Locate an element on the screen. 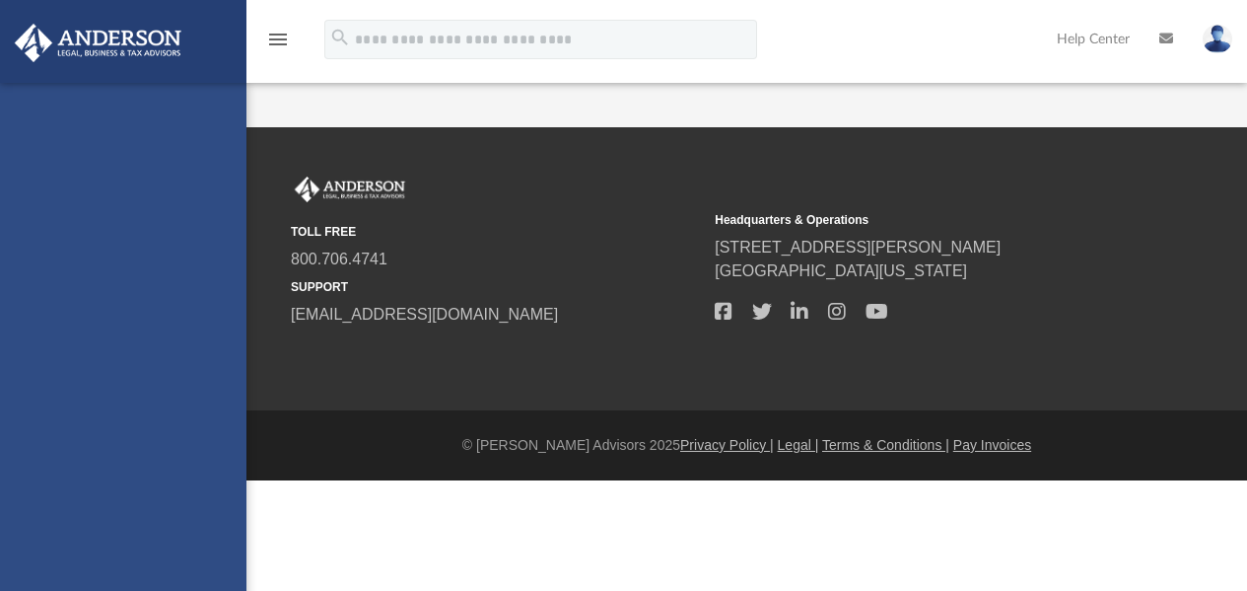  a: 800.706.4741 is located at coordinates (339, 258).